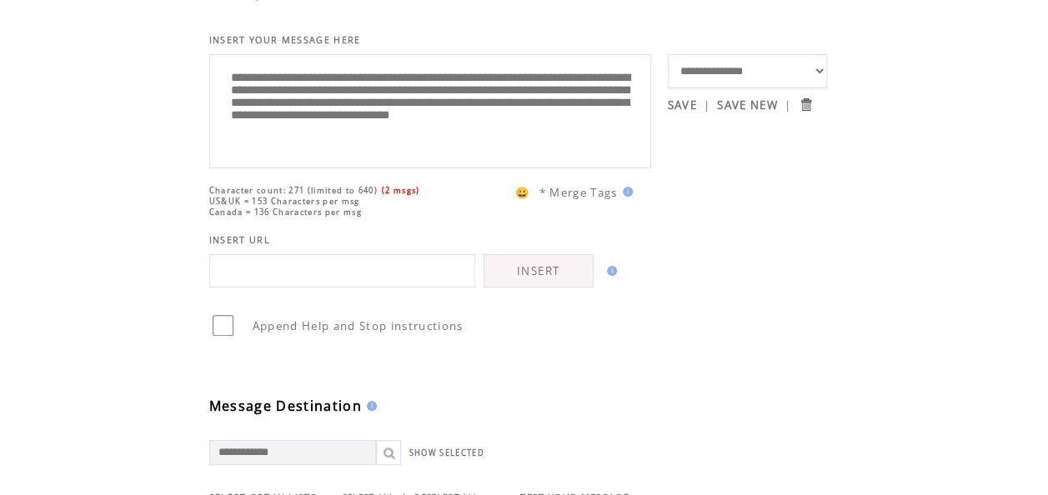  What do you see at coordinates (538, 271) in the screenshot?
I see `a: INSERT` at bounding box center [538, 271].